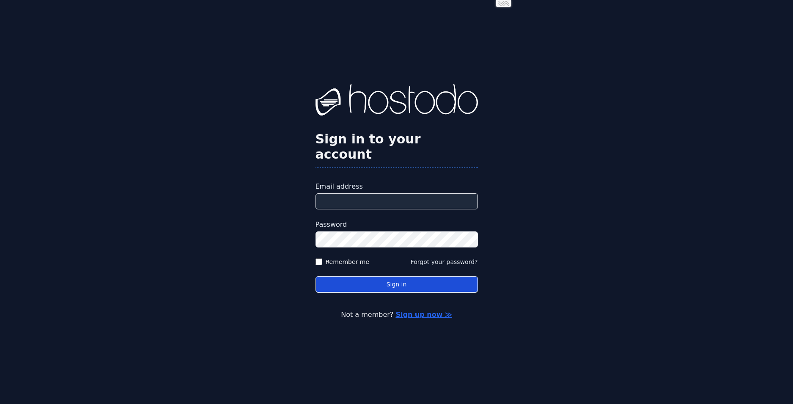  I want to click on h2: Sign in to your account, so click(397, 147).